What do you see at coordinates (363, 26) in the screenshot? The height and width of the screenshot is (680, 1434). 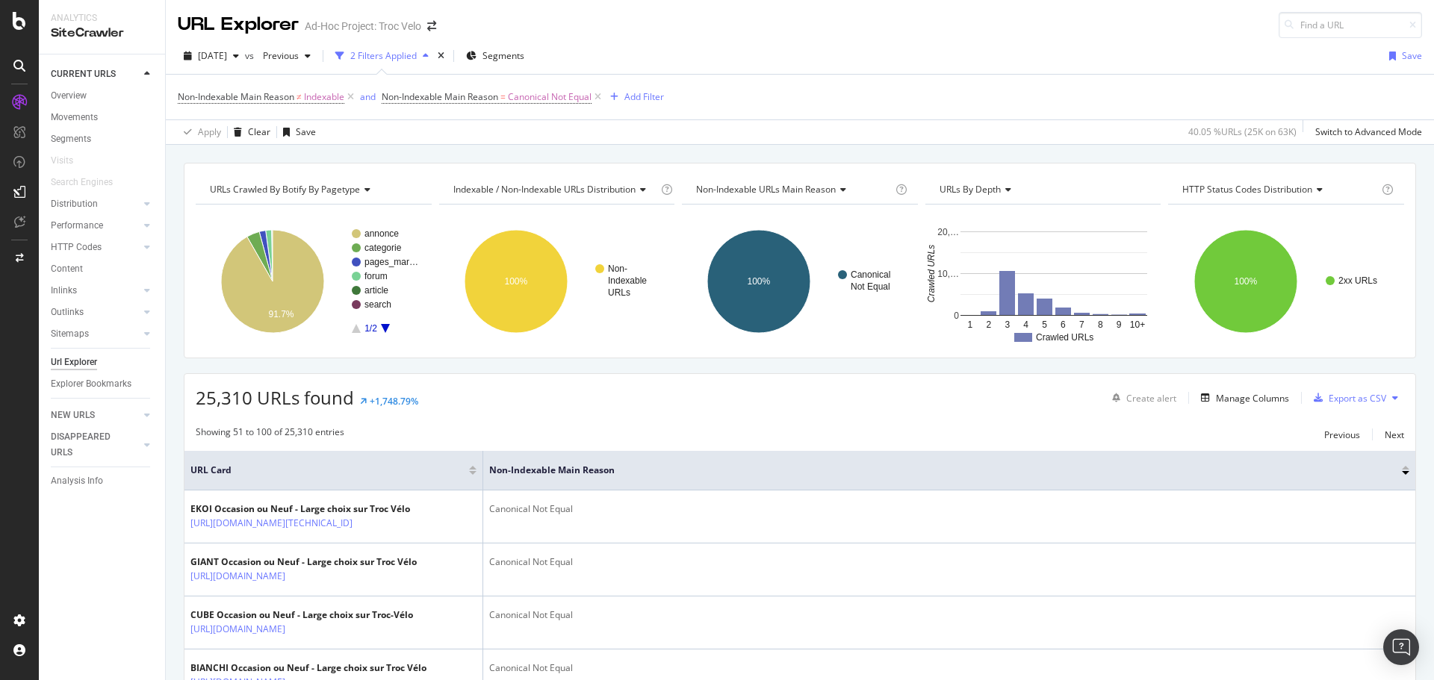 I see `div: Ad-Hoc Project: Troc Velo` at bounding box center [363, 26].